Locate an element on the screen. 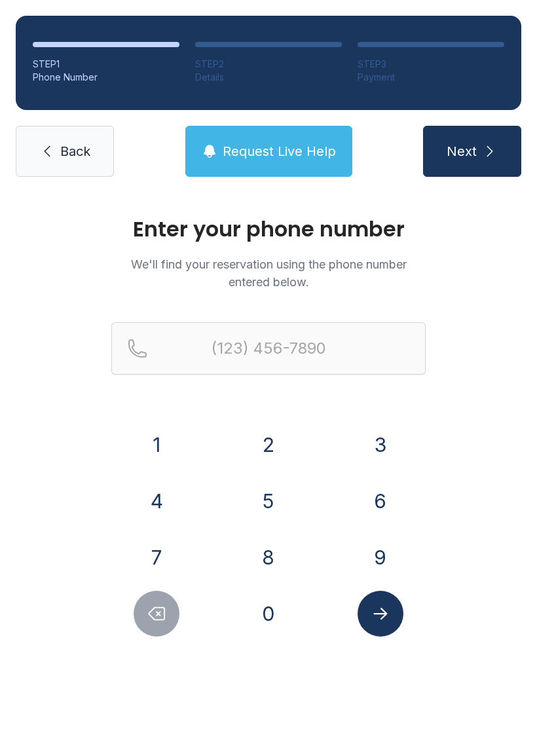 This screenshot has height=744, width=537. button: 8 is located at coordinates (269, 558).